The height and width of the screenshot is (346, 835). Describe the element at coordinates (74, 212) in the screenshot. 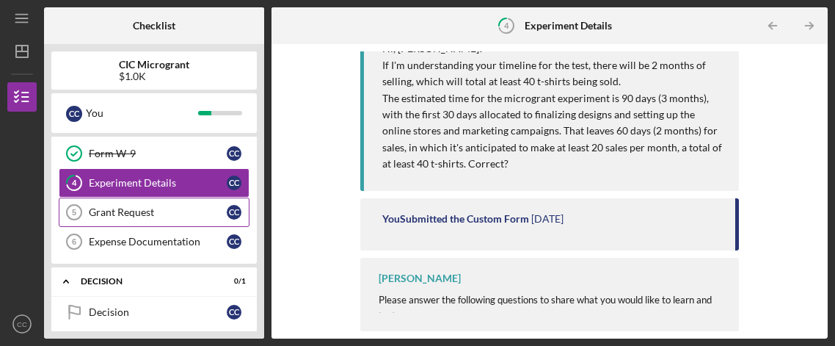

I see `tspan: 5` at that location.